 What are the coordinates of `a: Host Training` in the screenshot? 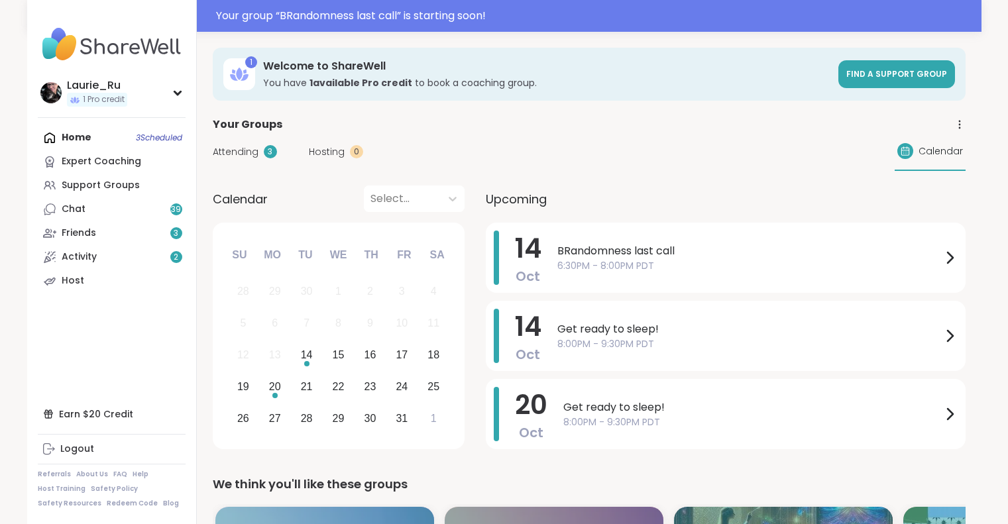 It's located at (62, 489).